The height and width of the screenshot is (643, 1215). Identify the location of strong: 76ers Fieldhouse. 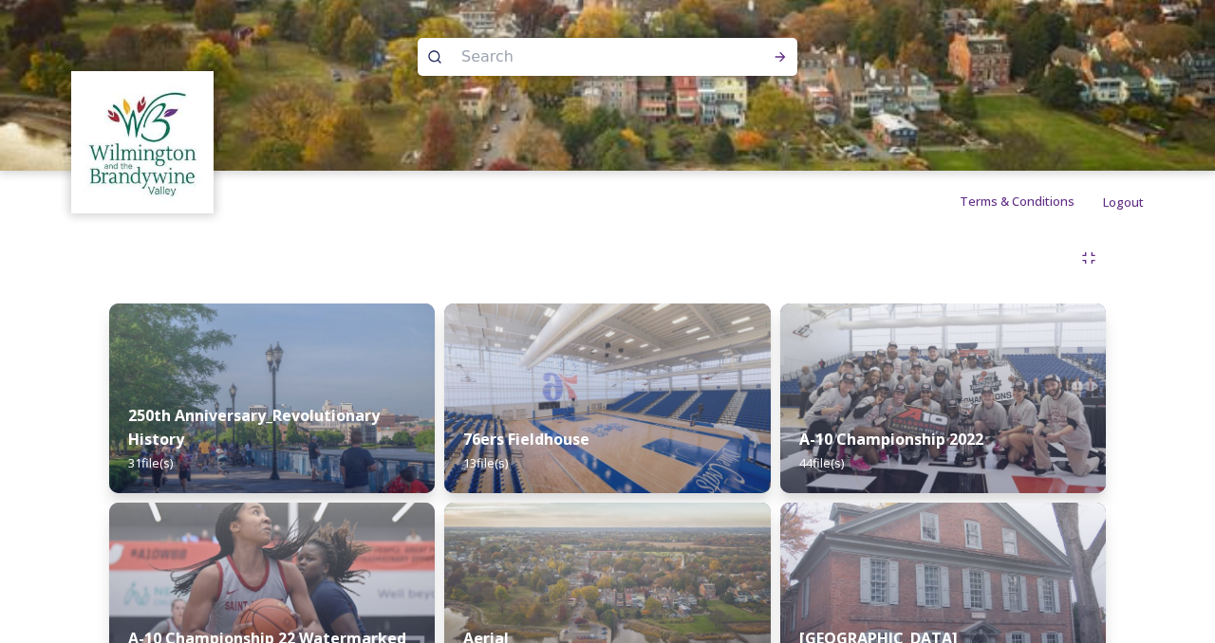
(526, 439).